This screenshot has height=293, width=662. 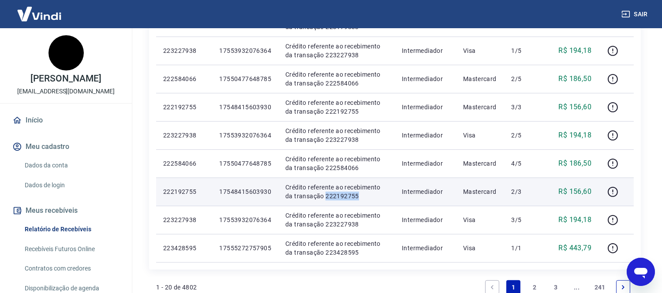 I want to click on button: Sair, so click(x=636, y=14).